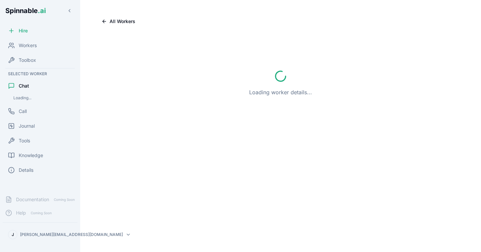 The image size is (481, 252). What do you see at coordinates (118, 21) in the screenshot?
I see `button: All Workers` at bounding box center [118, 21].